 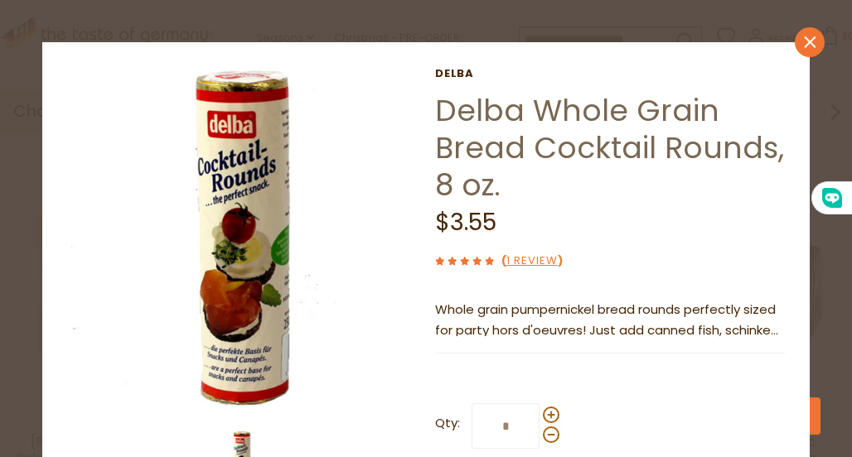 I want to click on strong: Qty:, so click(x=447, y=423).